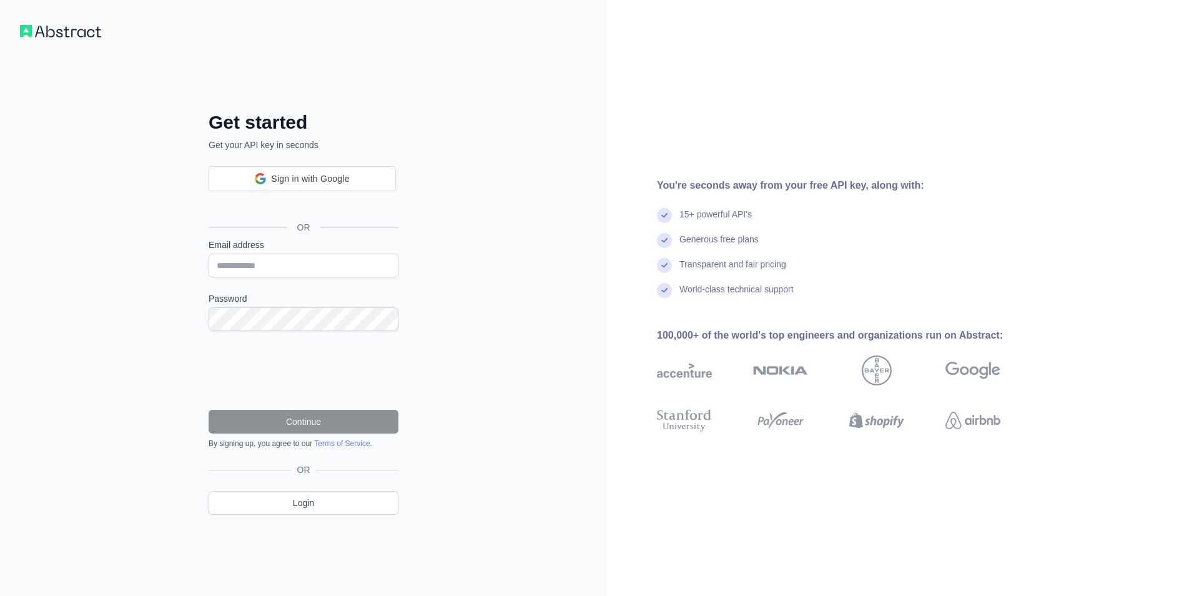  I want to click on div: By signing up, you agree to our ., so click(304, 443).